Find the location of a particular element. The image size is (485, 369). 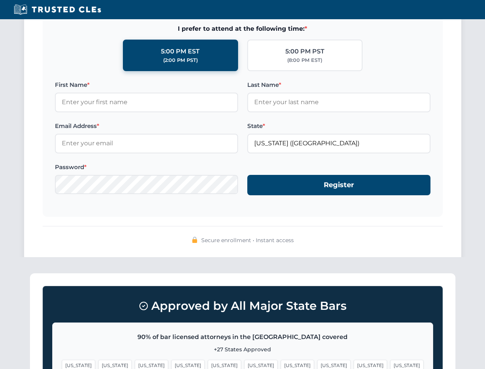

div: 5:00 PM PST is located at coordinates (305, 51).